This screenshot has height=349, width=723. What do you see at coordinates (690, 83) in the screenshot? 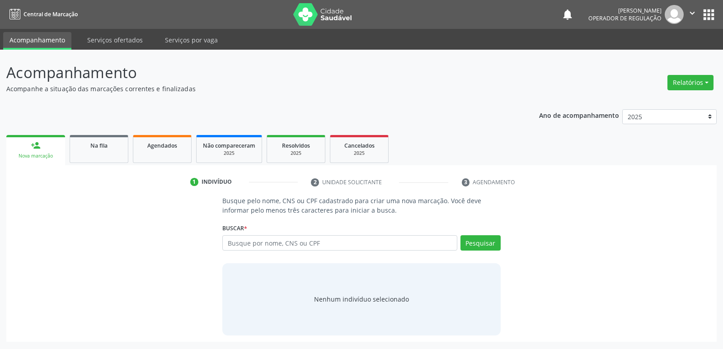
I see `button: Relatórios` at bounding box center [690, 83].